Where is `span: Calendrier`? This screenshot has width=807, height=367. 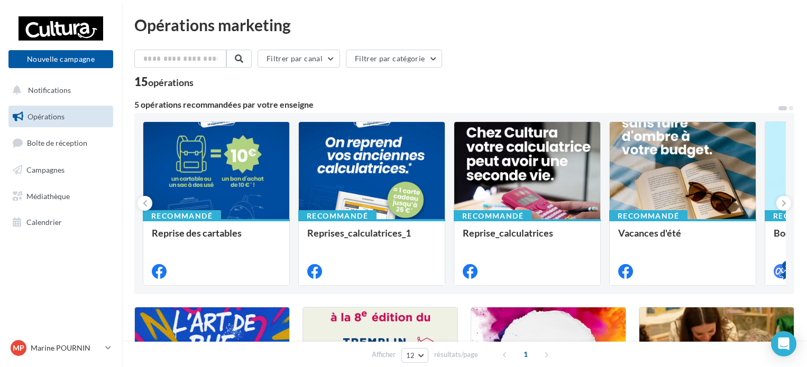 span: Calendrier is located at coordinates (44, 222).